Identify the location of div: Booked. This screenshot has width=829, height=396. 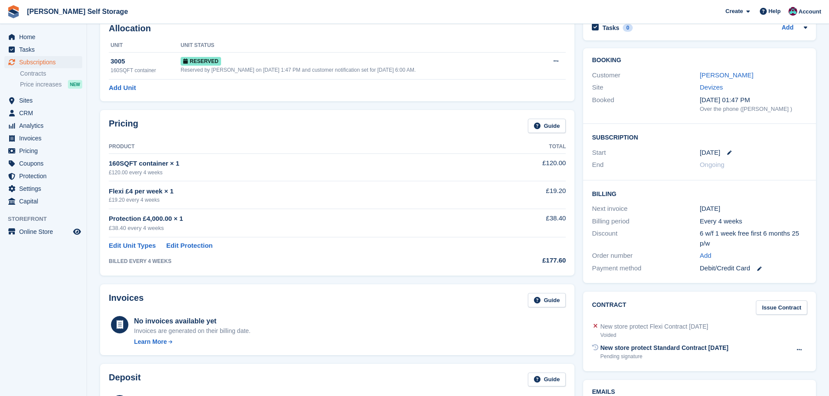
(645, 104).